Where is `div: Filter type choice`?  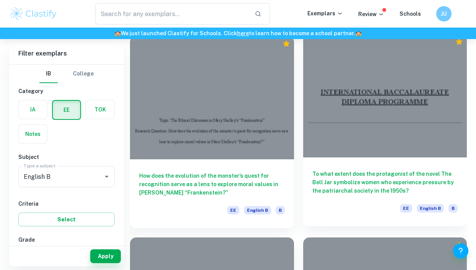 div: Filter type choice is located at coordinates (67, 74).